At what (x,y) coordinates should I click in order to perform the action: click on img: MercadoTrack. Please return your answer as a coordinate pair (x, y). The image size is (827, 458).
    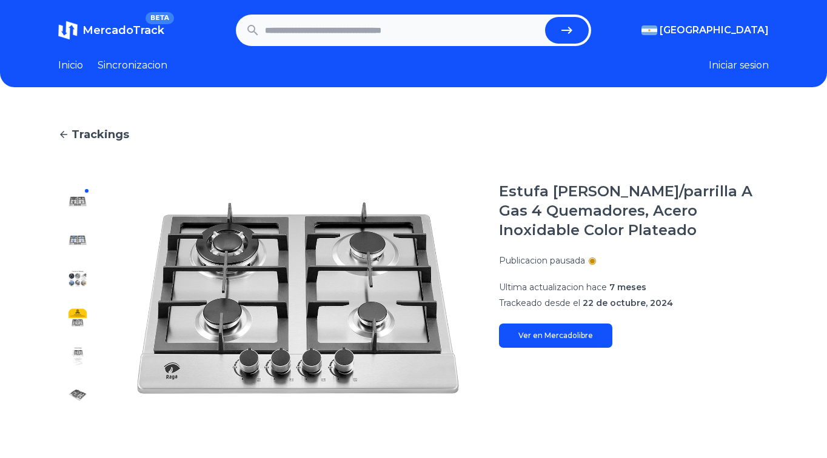
    Looking at the image, I should click on (68, 30).